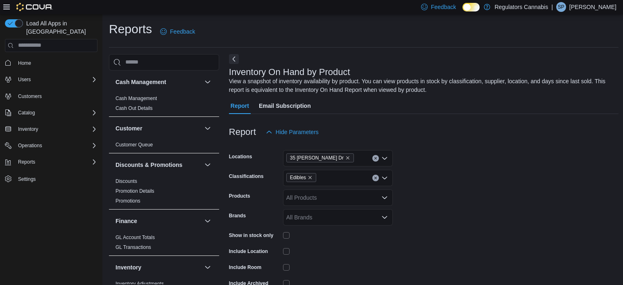 This screenshot has height=285, width=623. Describe the element at coordinates (30, 96) in the screenshot. I see `a: Customers` at that location.